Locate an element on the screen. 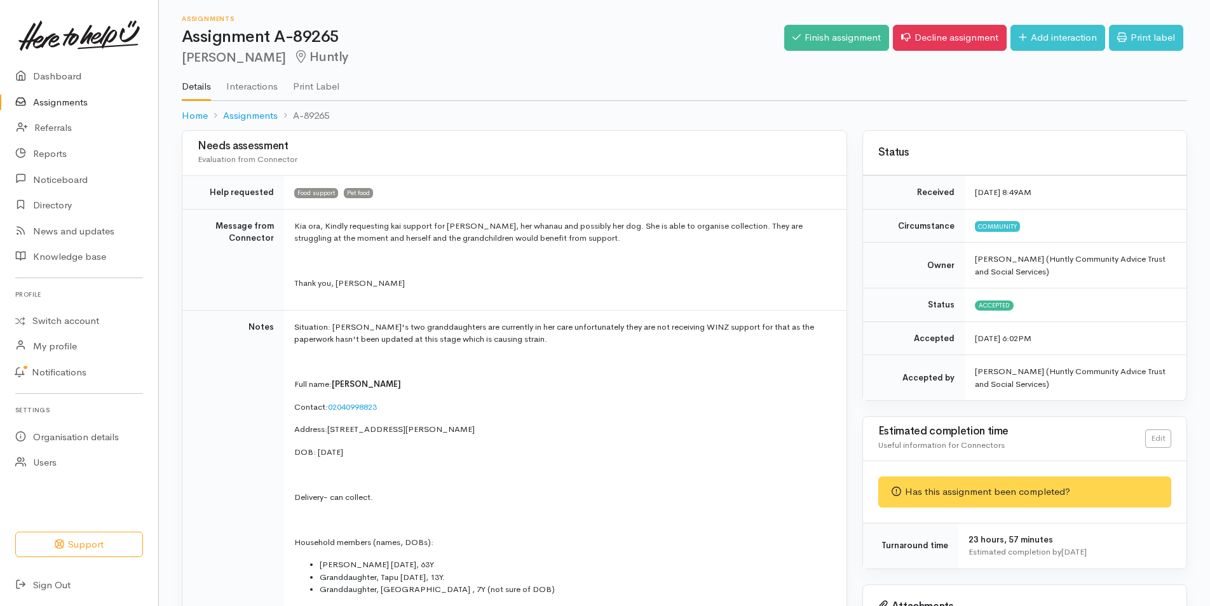  span: Community is located at coordinates (997, 226).